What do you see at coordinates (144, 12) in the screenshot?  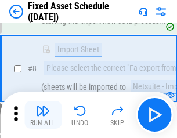 I see `img: Support` at bounding box center [144, 12].